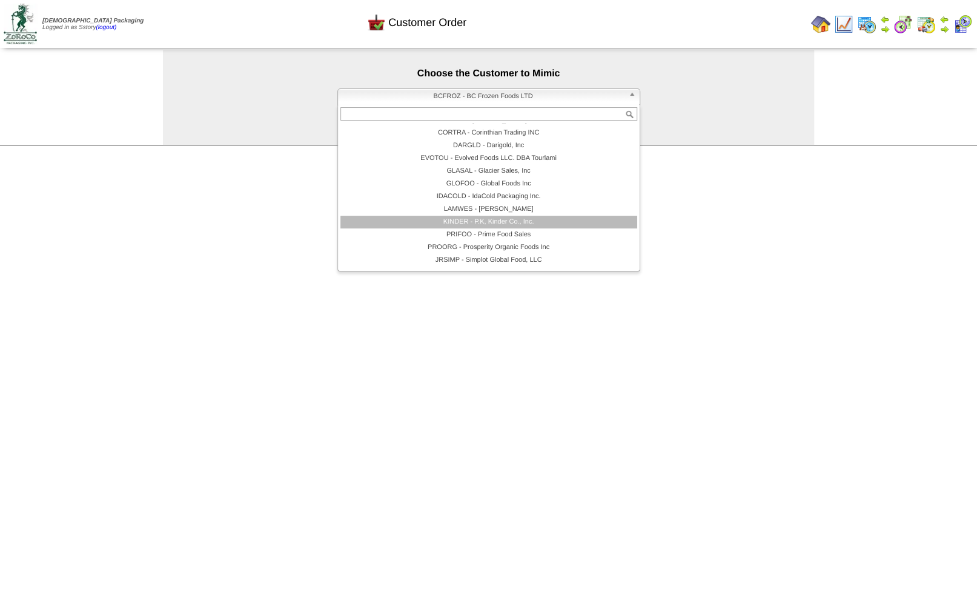  What do you see at coordinates (821, 24) in the screenshot?
I see `img: home.gif` at bounding box center [821, 24].